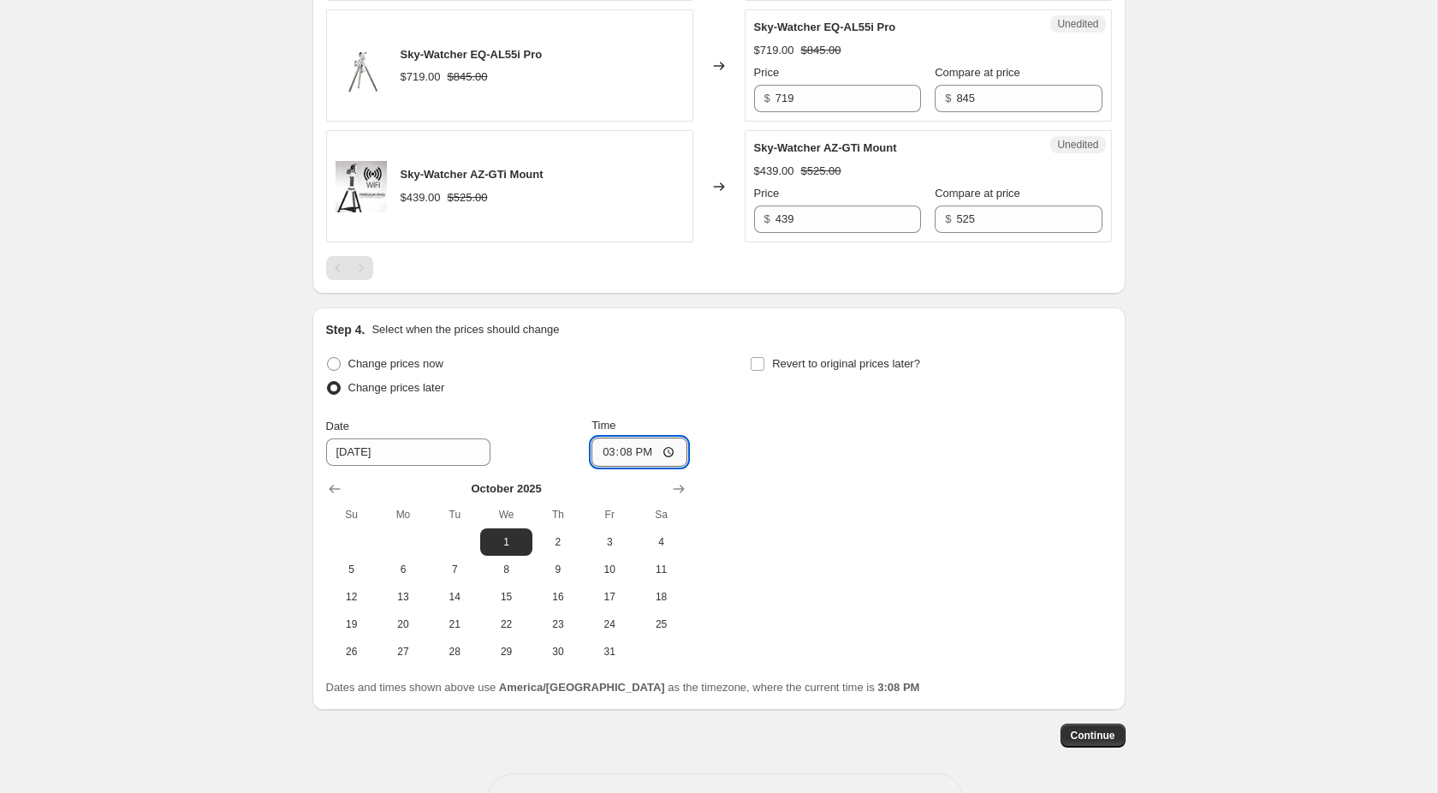  I want to click on button: Tuesday October 21 2025, so click(455, 624).